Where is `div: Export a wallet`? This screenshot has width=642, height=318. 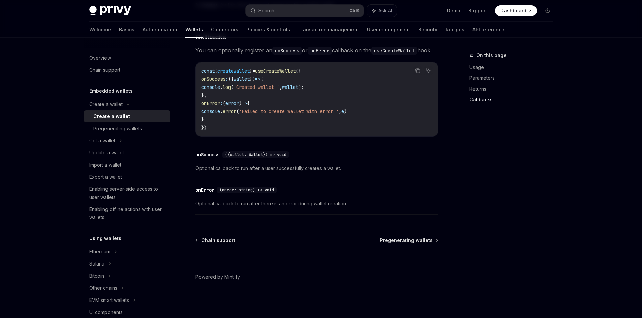 div: Export a wallet is located at coordinates (105, 177).